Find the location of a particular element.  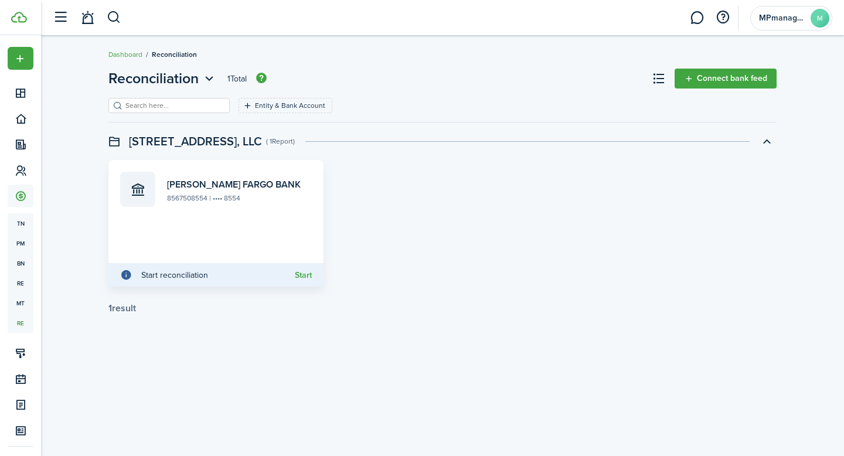

a: pm is located at coordinates (21, 243).